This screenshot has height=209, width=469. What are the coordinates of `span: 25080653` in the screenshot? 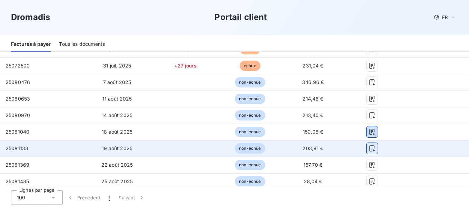 It's located at (18, 99).